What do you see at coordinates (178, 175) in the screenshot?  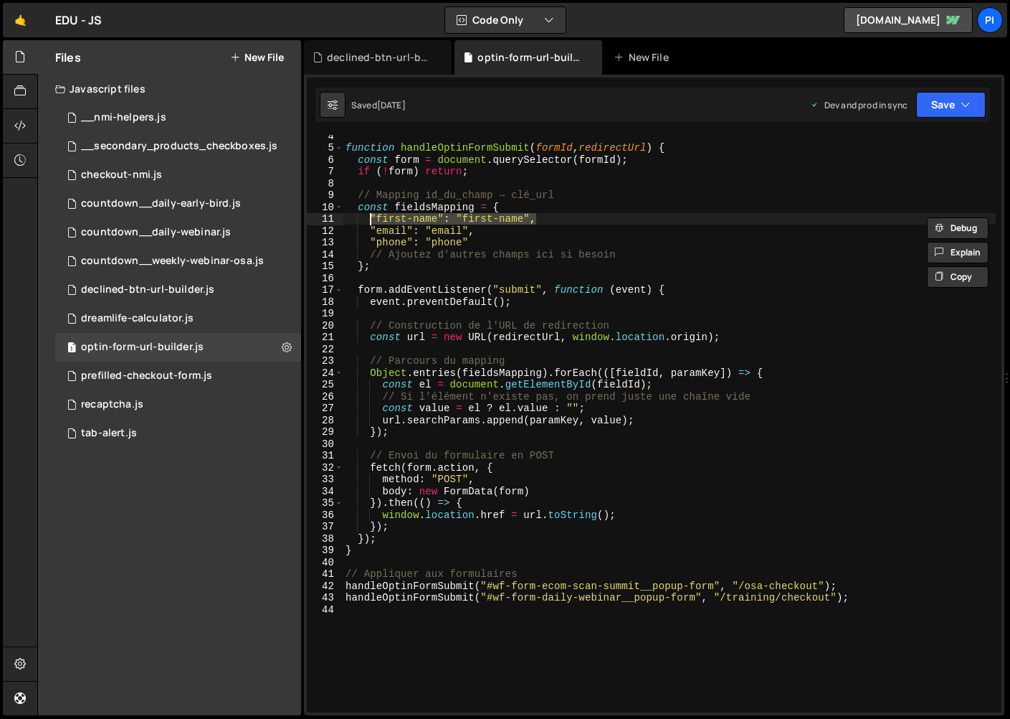 I see `div: 12844/31459.js` at bounding box center [178, 175].